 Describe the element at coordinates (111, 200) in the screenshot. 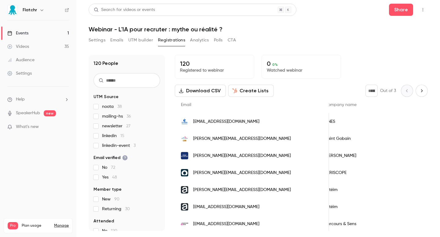

I see `span: New` at that location.